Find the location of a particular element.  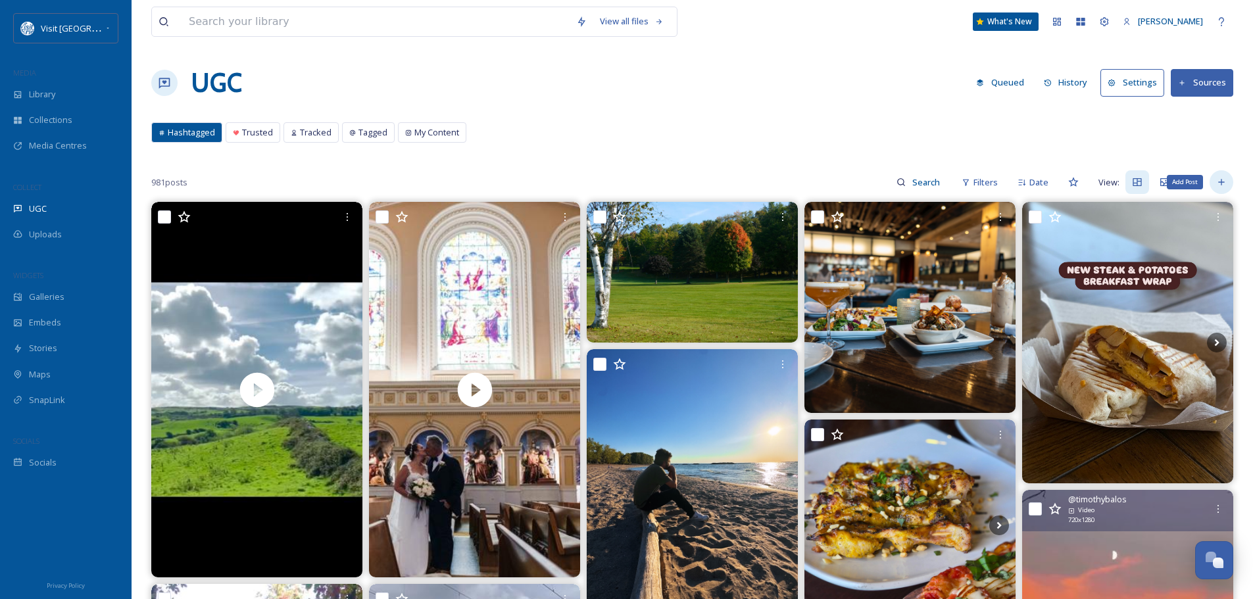

a: Sources is located at coordinates (1202, 82).